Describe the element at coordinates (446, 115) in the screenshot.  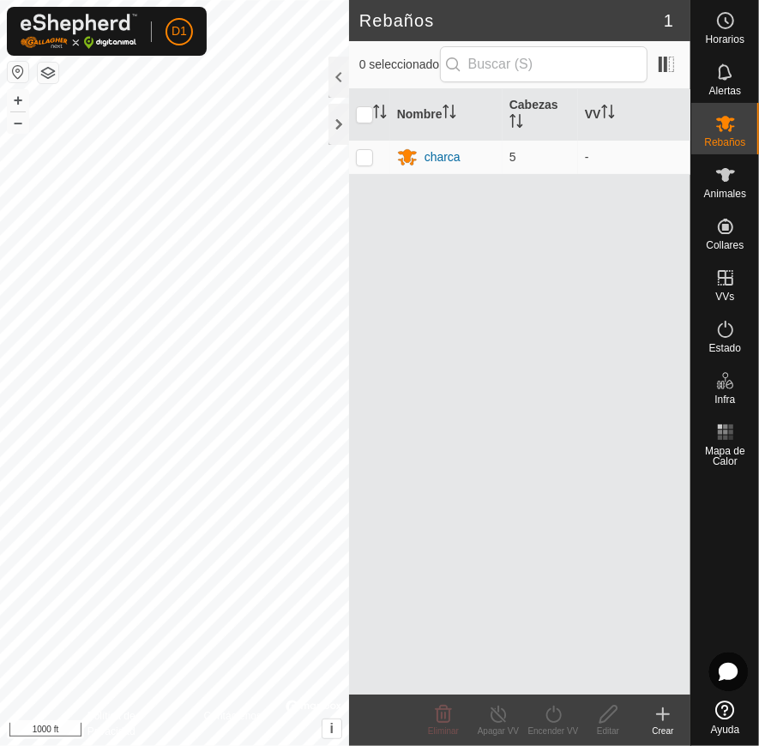
I see `th: Nombre` at that location.